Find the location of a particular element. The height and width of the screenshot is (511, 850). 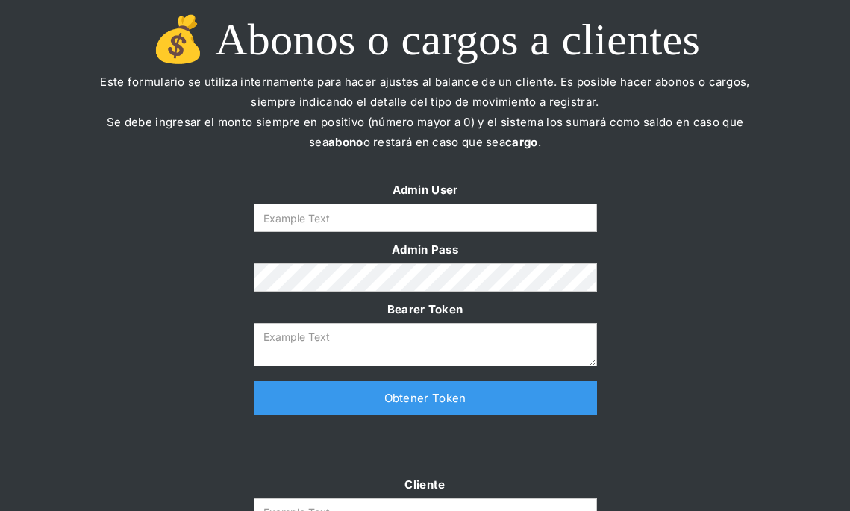

form: Form is located at coordinates (425, 273).